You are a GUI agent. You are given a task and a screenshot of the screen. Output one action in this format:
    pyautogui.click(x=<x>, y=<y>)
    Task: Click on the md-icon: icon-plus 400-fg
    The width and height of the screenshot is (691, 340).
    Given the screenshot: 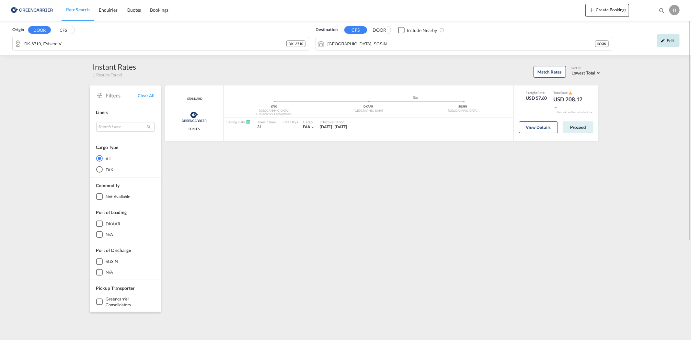 What is the action you would take?
    pyautogui.click(x=592, y=10)
    